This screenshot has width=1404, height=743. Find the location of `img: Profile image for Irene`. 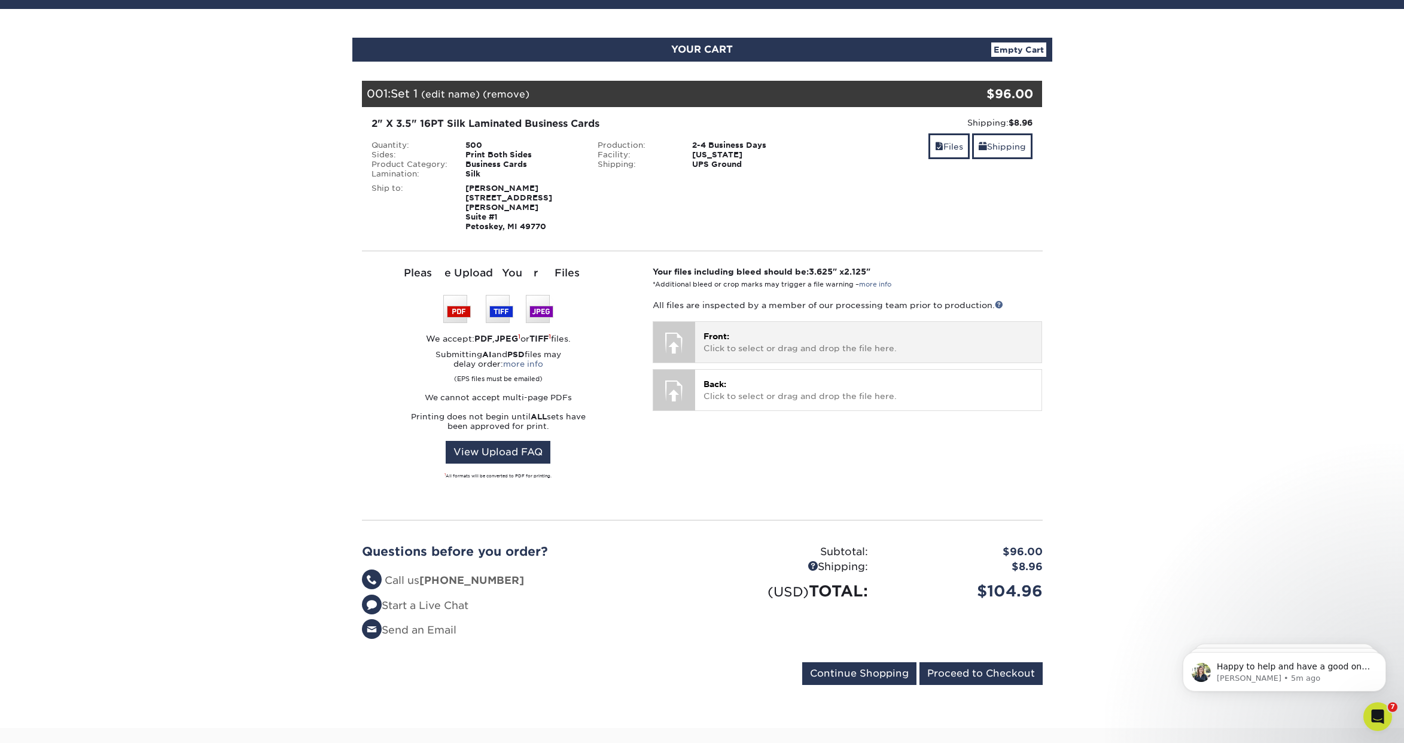

img: Profile image for Irene is located at coordinates (36, 45).